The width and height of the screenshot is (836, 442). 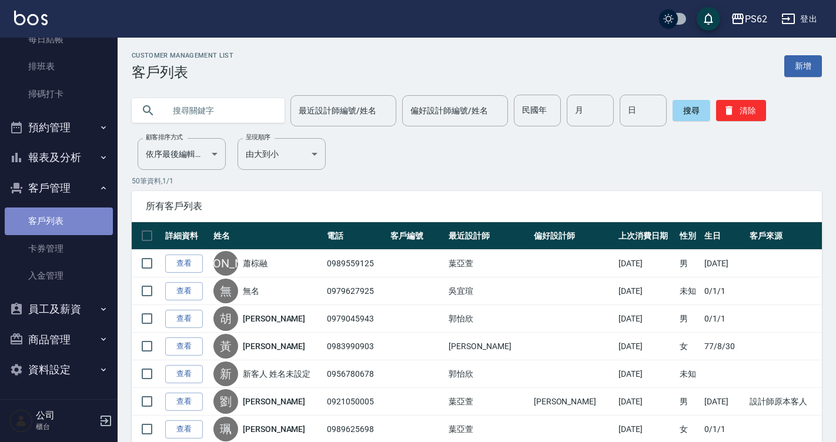 What do you see at coordinates (689, 346) in the screenshot?
I see `td: 女` at bounding box center [689, 346].